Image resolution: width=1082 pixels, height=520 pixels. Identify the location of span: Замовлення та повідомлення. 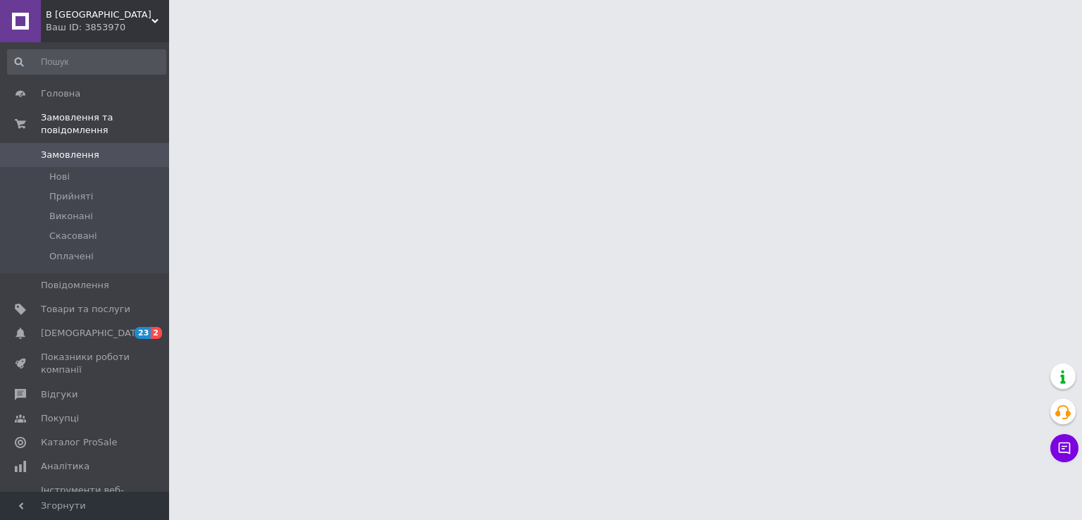
(105, 124).